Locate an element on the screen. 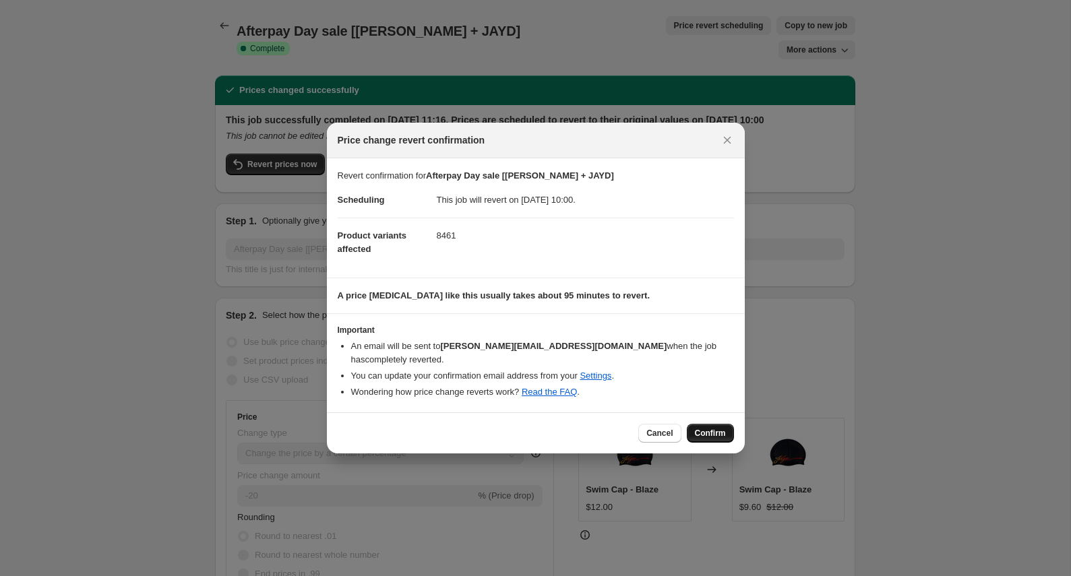 This screenshot has width=1071, height=576. h3: Important is located at coordinates (536, 330).